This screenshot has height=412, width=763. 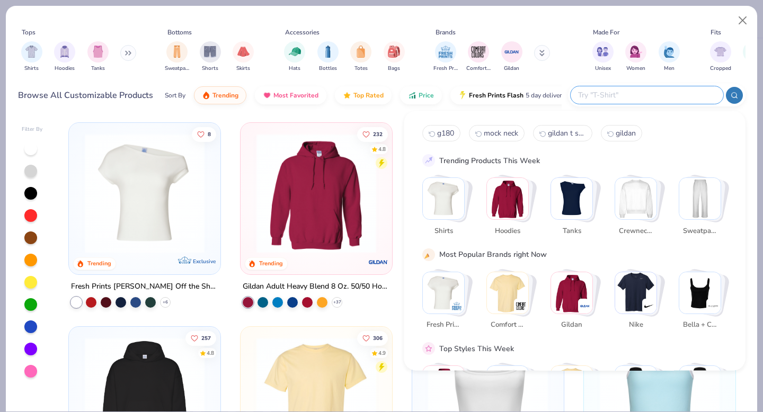 I want to click on div: filter for Cropped, so click(x=720, y=57).